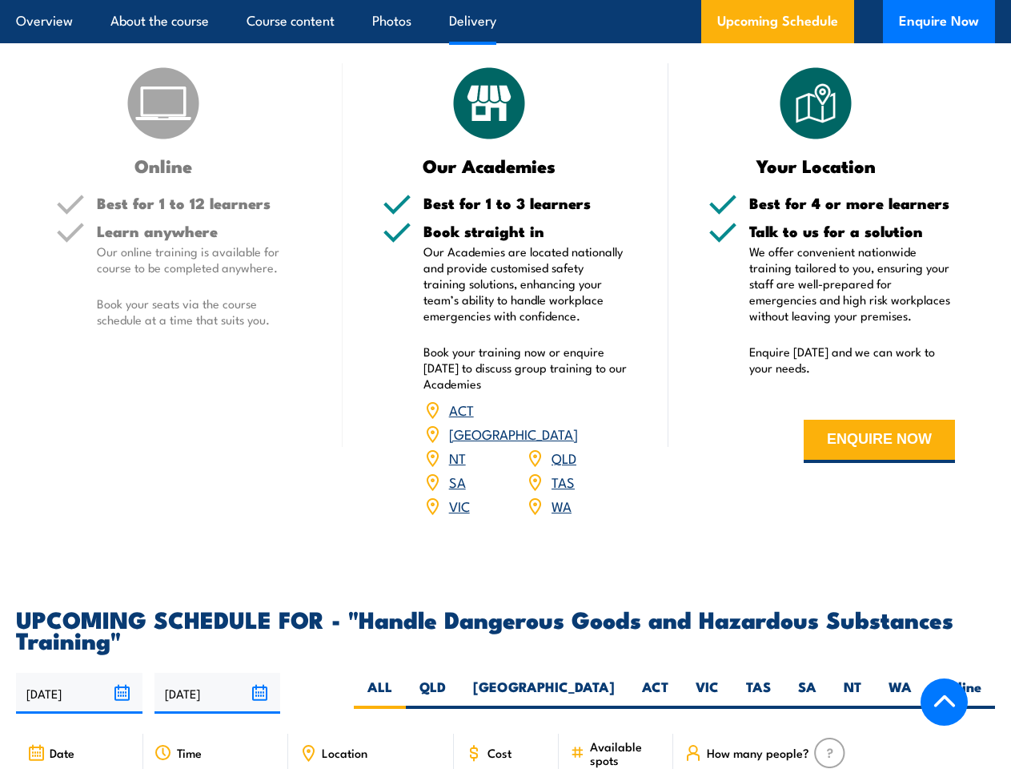 The height and width of the screenshot is (769, 1011). I want to click on span: Date, so click(62, 752).